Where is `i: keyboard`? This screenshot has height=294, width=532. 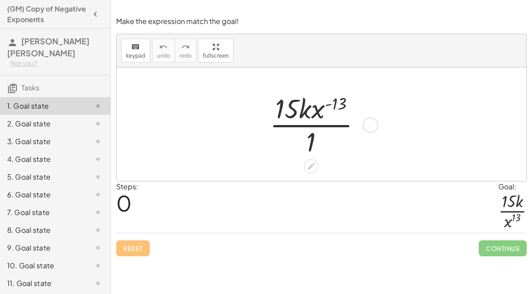
i: keyboard is located at coordinates (135, 47).